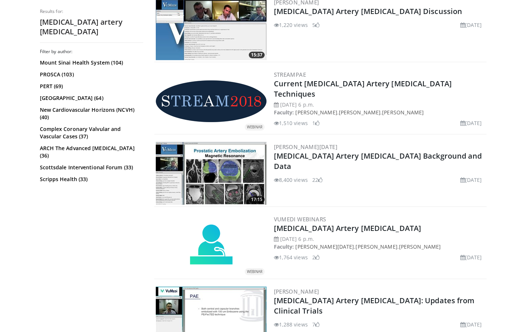  Describe the element at coordinates (291, 257) in the screenshot. I see `li: 1,764 views` at that location.